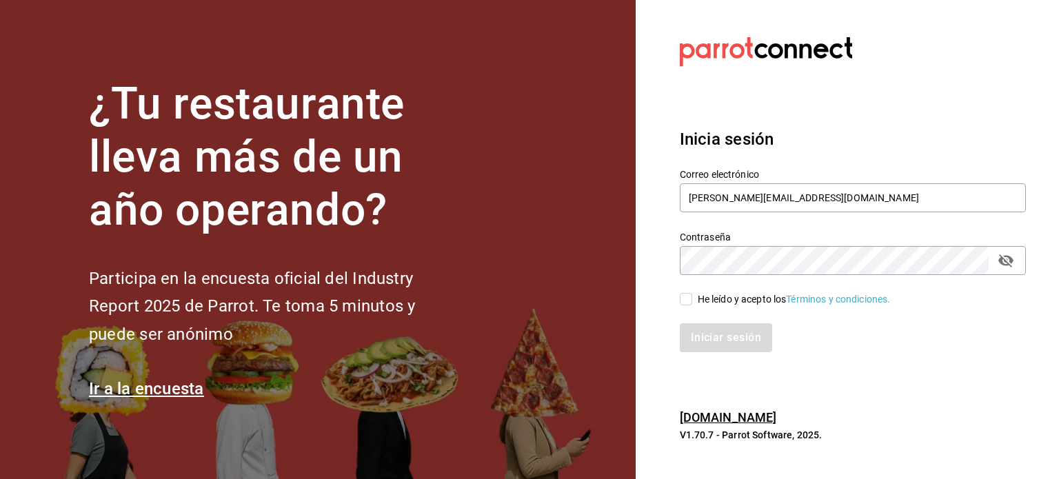 This screenshot has height=479, width=1059. What do you see at coordinates (853, 237) in the screenshot?
I see `label: Contraseña` at bounding box center [853, 237].